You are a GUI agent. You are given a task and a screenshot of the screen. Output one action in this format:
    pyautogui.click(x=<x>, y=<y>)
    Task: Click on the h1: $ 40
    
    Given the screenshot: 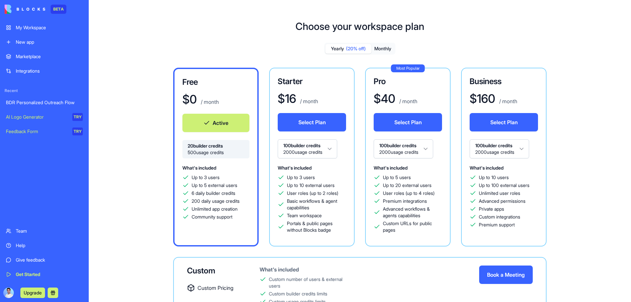 What is the action you would take?
    pyautogui.click(x=385, y=99)
    